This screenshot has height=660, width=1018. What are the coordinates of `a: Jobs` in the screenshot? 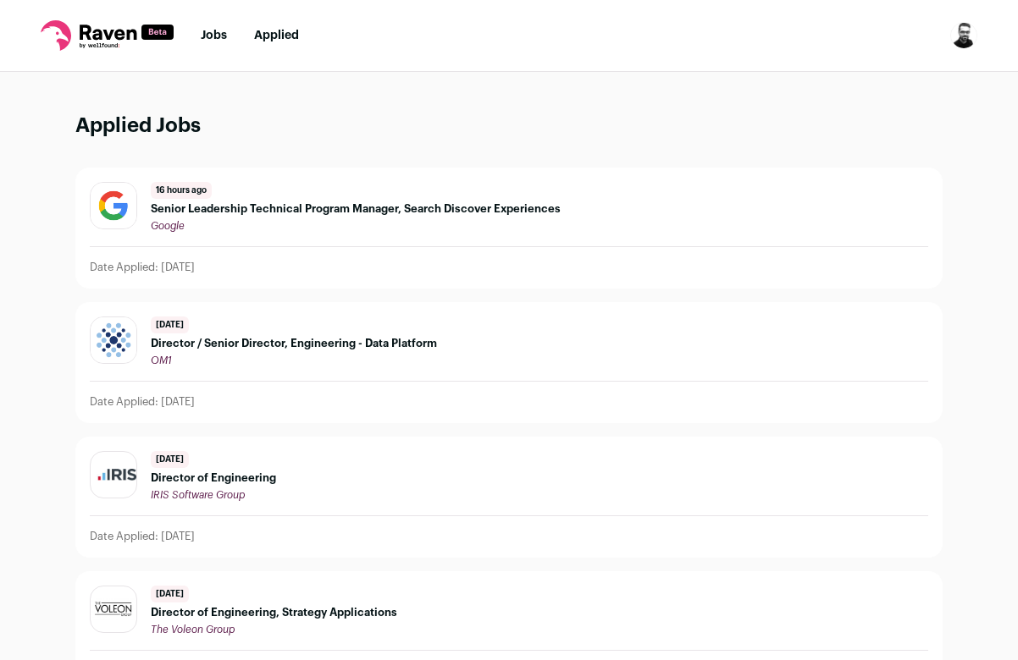 It's located at (213, 36).